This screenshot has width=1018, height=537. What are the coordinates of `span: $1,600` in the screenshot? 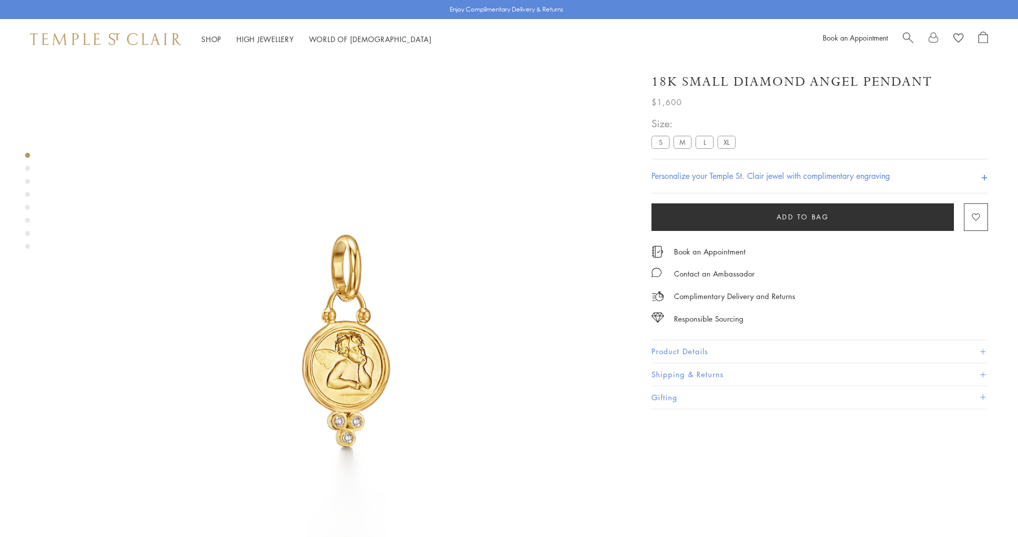 It's located at (667, 102).